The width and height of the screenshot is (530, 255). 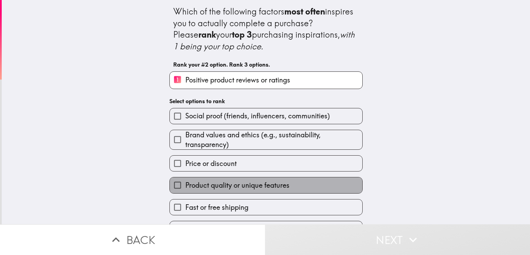 I want to click on i: with 1 being your top choice., so click(x=265, y=40).